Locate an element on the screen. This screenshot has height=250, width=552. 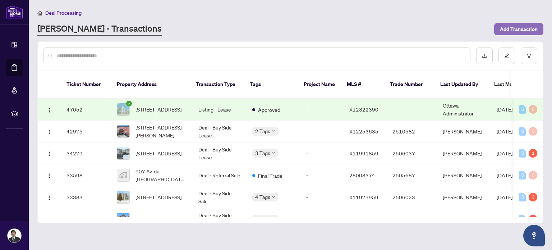
span: 2 Tags is located at coordinates (263, 131).